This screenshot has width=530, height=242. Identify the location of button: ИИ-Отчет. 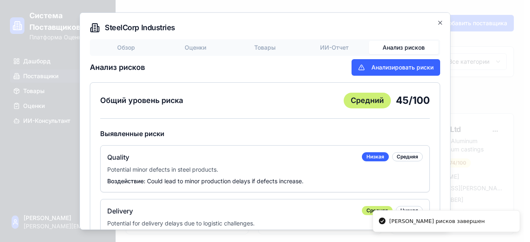
(334, 47).